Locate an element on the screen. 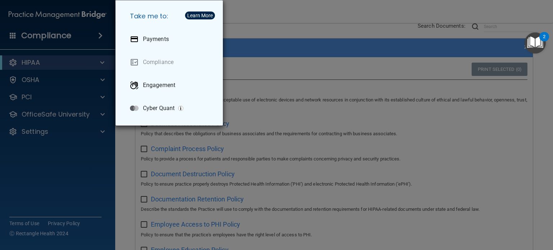  p: Payments is located at coordinates (156, 39).